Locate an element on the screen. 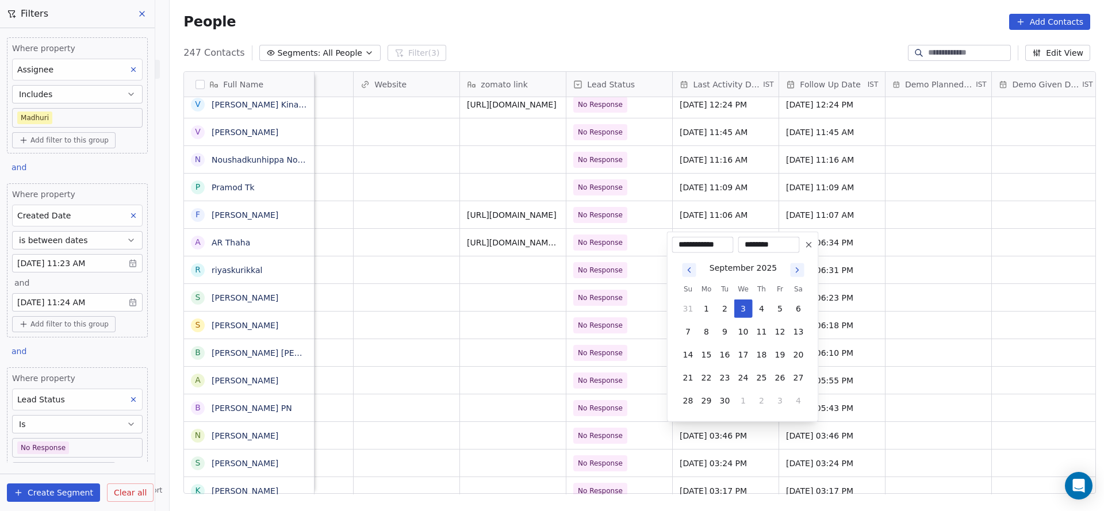 The image size is (1104, 511). button: 12 is located at coordinates (780, 332).